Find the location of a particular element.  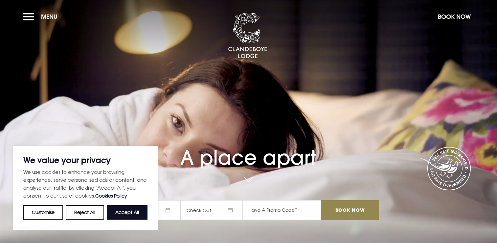

h1: A place apart is located at coordinates (248, 150).